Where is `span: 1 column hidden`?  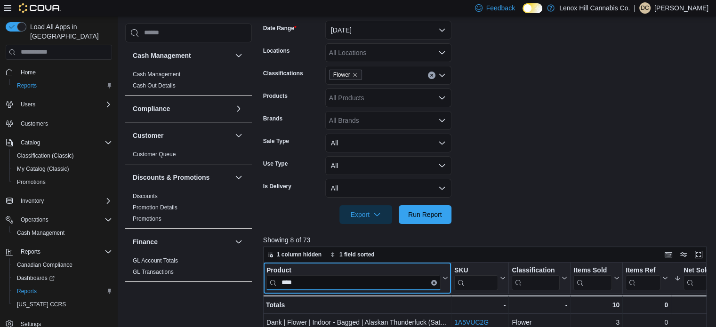
span: 1 column hidden is located at coordinates (299, 255).